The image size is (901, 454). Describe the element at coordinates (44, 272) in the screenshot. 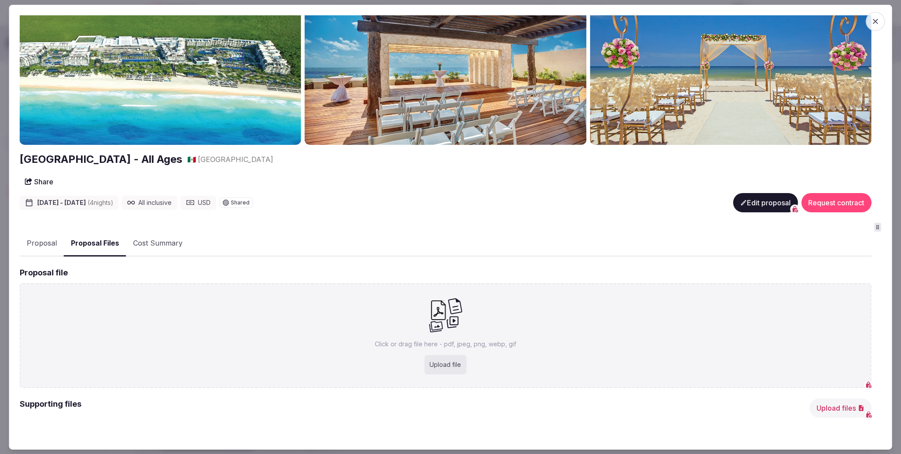

I see `h2: Proposal file` at that location.